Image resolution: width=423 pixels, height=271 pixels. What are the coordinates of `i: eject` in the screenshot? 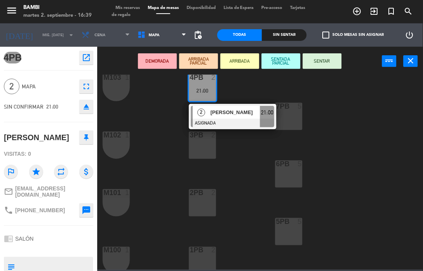 It's located at (86, 107).